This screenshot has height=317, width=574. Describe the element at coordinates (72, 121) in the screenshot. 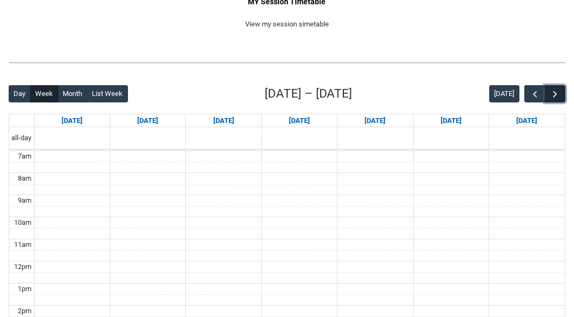

I see `a: Go to August 24, 2025` at that location.